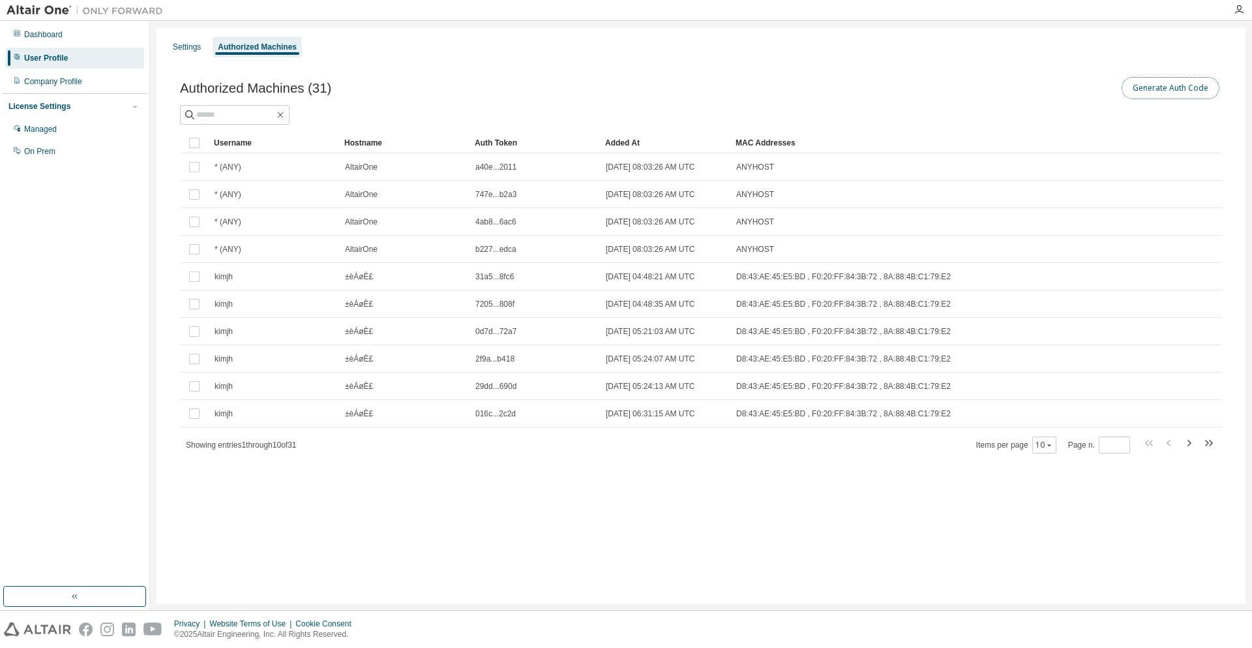 This screenshot has height=648, width=1252. Describe the element at coordinates (1099, 445) in the screenshot. I see `span: Page n.` at that location.